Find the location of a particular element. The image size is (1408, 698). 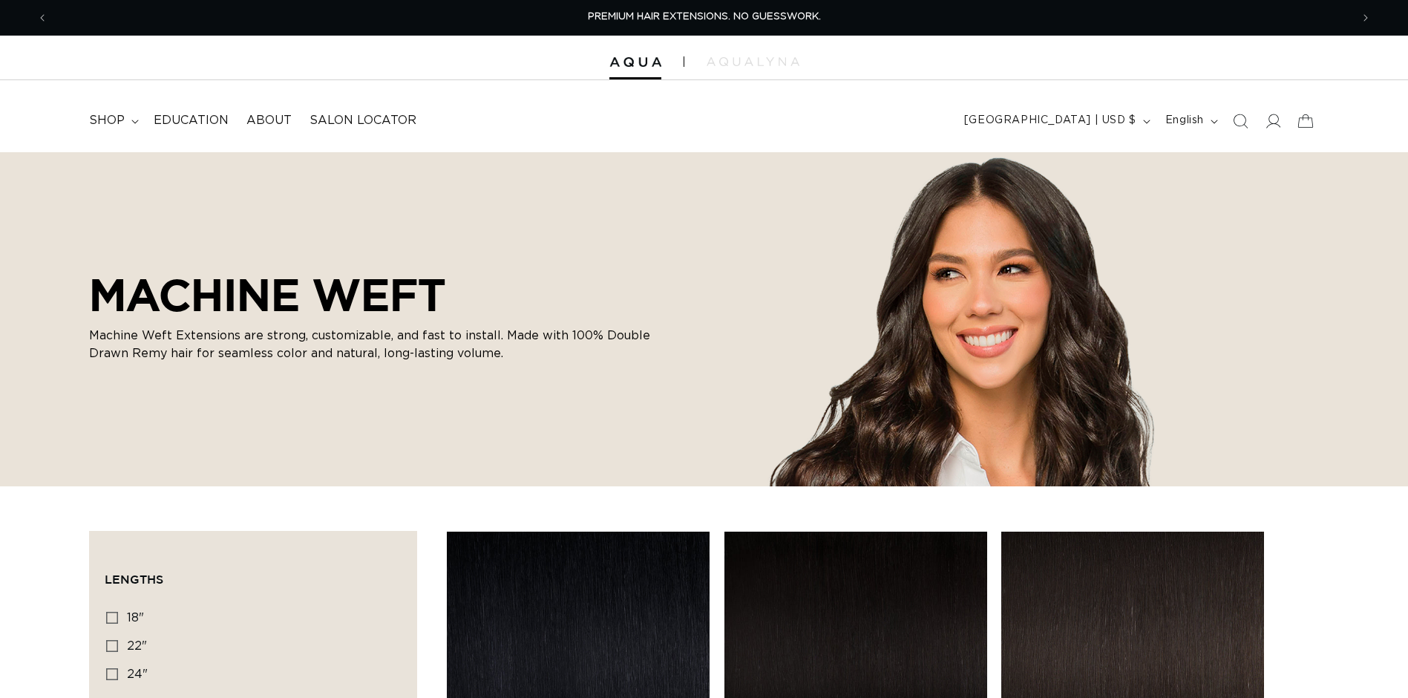

img: Aqua Hair Extensions is located at coordinates (635, 62).